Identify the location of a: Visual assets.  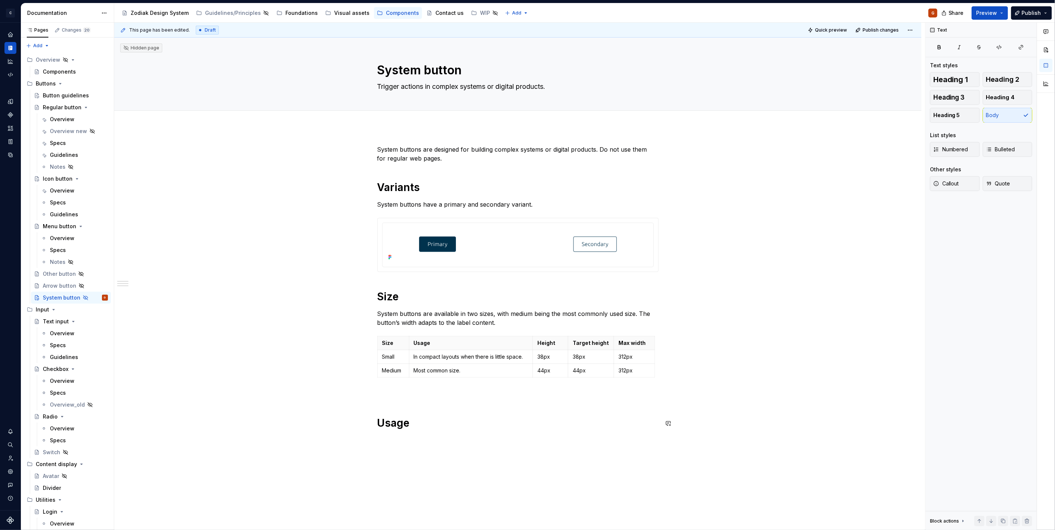
(347, 13).